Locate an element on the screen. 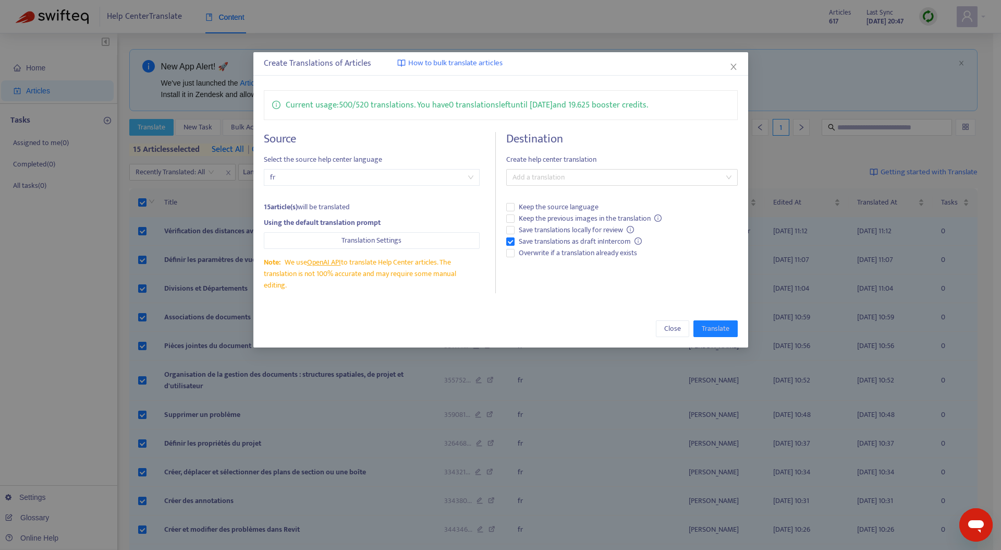 The image size is (1001, 550). div: Create Translations of Articles is located at coordinates (501, 64).